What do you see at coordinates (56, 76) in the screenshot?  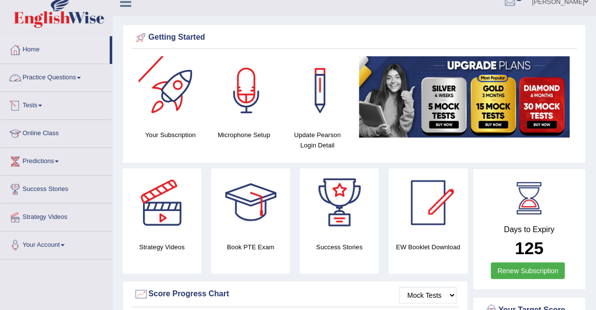 I see `a: Practice Questions` at bounding box center [56, 76].